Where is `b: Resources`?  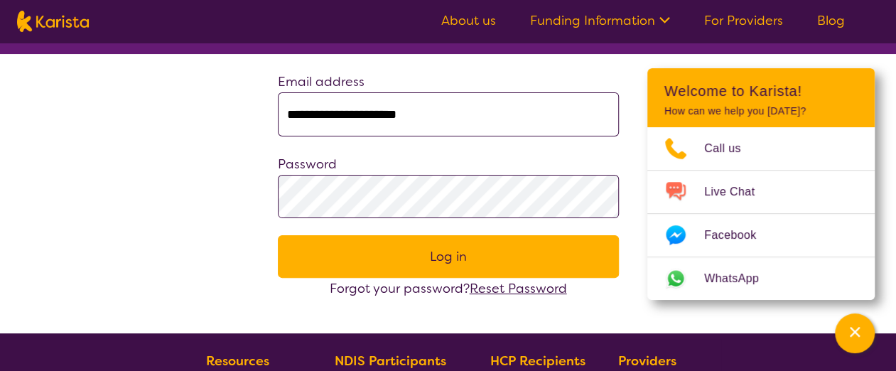 b: Resources is located at coordinates (237, 361).